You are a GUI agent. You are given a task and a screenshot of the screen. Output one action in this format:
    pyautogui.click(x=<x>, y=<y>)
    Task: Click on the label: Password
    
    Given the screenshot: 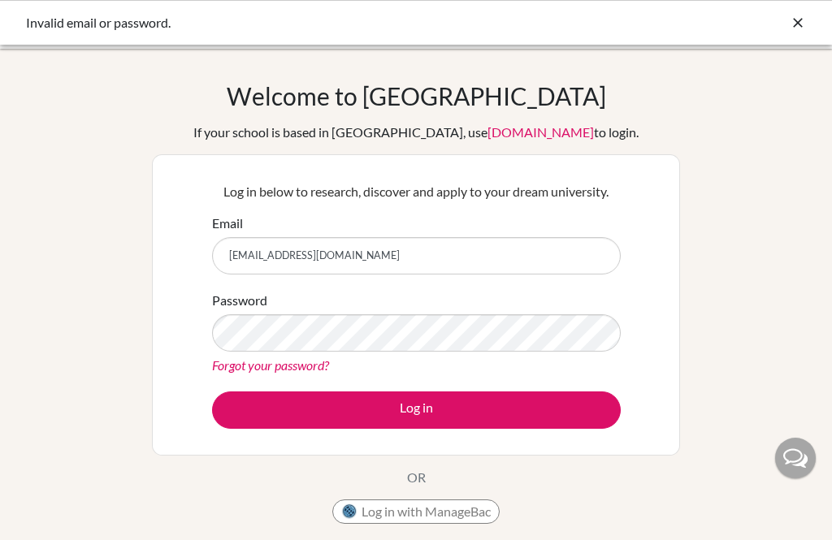 What is the action you would take?
    pyautogui.click(x=240, y=301)
    